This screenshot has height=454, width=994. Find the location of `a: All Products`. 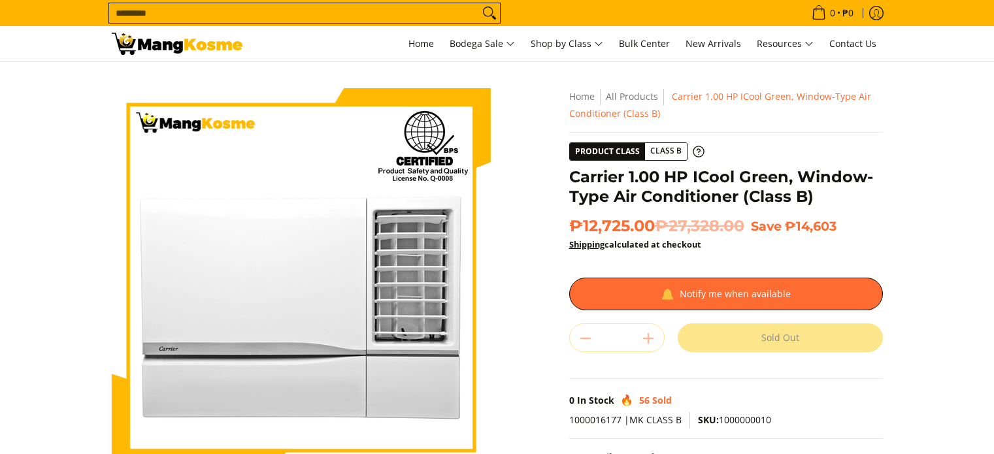

a: All Products is located at coordinates (632, 96).